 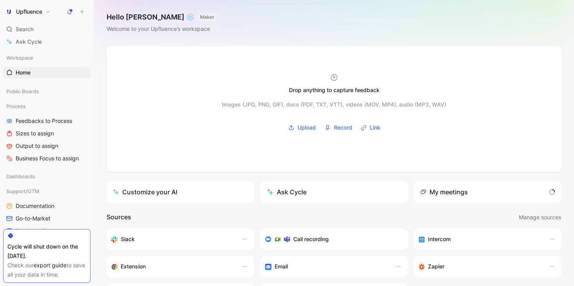 What do you see at coordinates (16, 106) in the screenshot?
I see `span: Process` at bounding box center [16, 106].